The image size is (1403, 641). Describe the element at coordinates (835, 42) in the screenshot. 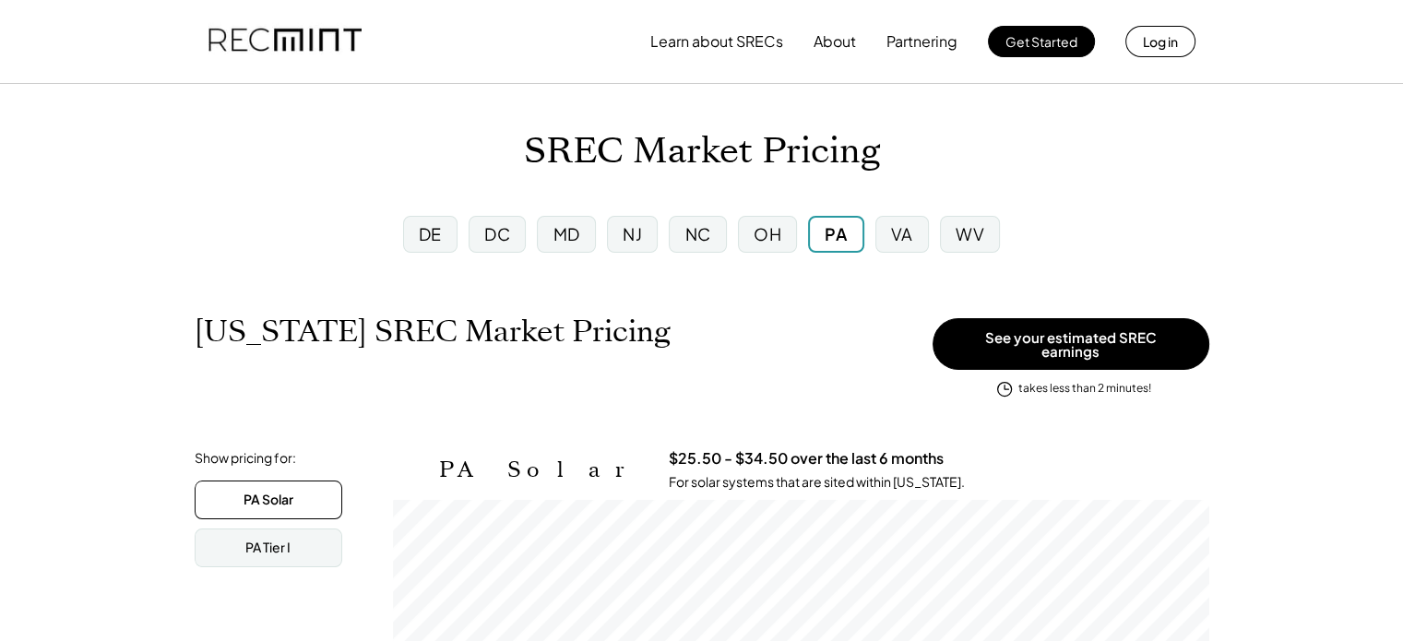

I see `button: About` at that location.